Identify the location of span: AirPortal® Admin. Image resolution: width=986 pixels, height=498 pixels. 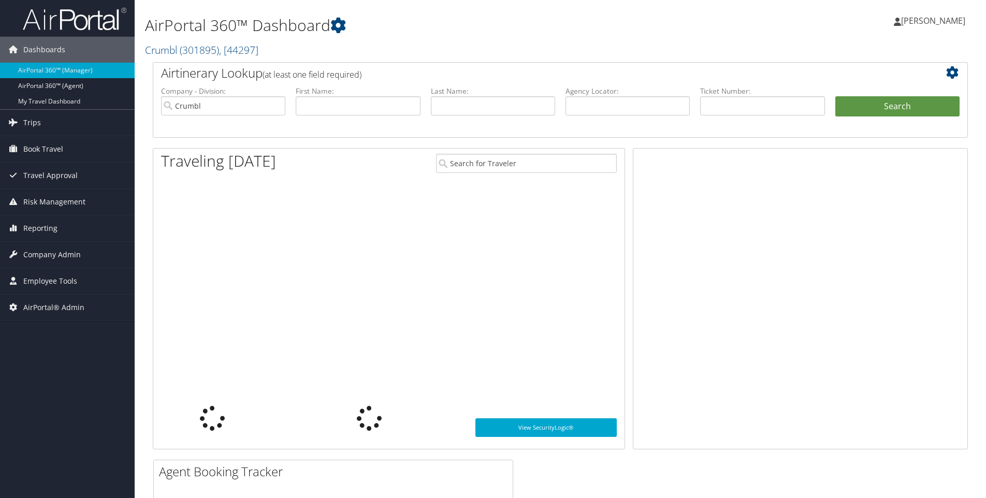
(54, 308).